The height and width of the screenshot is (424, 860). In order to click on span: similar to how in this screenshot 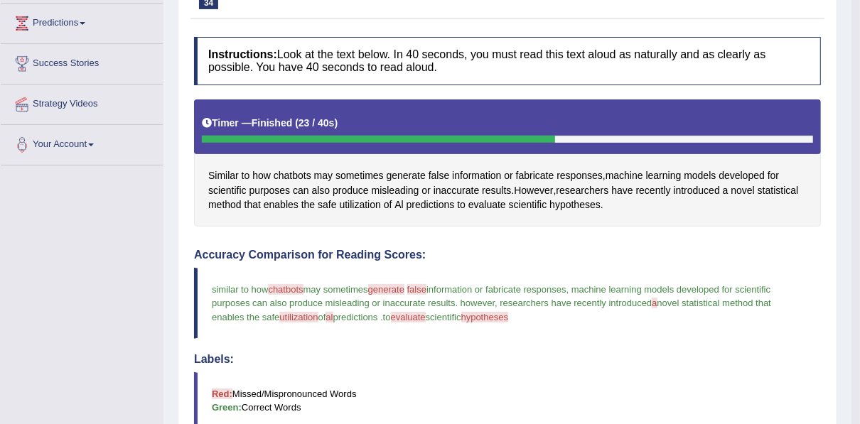, I will do `click(240, 289)`.